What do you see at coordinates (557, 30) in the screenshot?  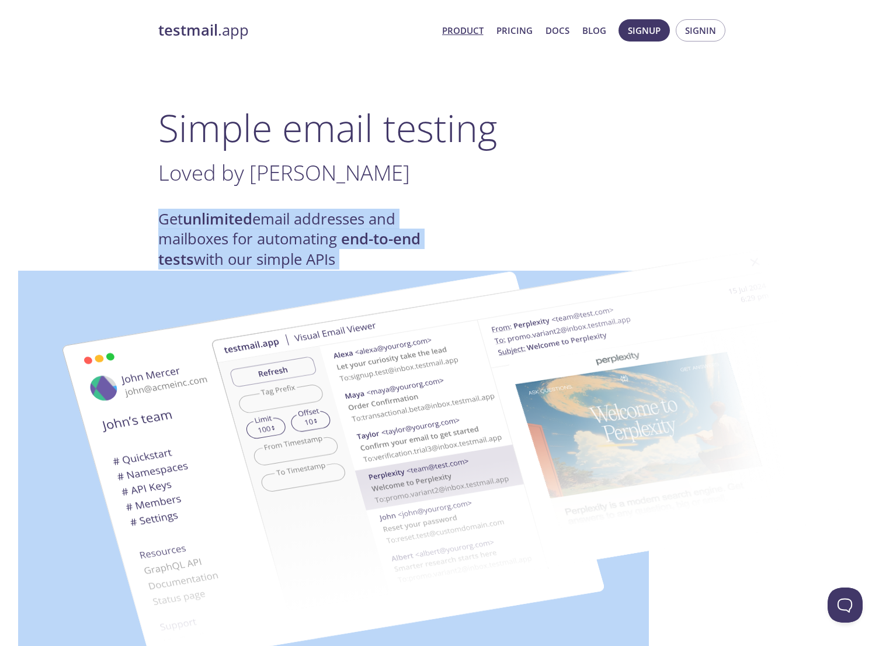 I see `a: Docs` at bounding box center [557, 30].